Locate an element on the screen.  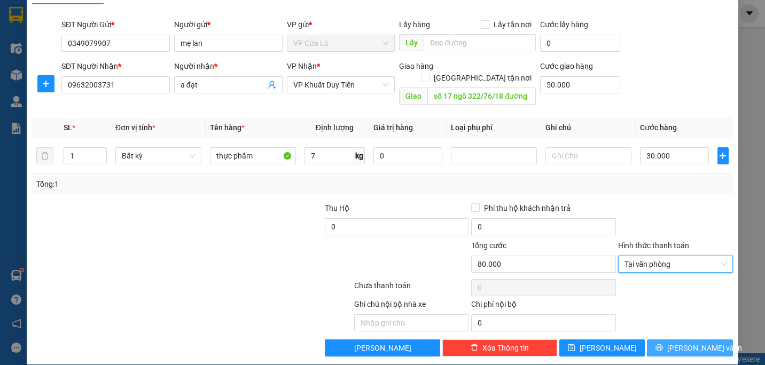
span: VP Nhận is located at coordinates (302, 66).